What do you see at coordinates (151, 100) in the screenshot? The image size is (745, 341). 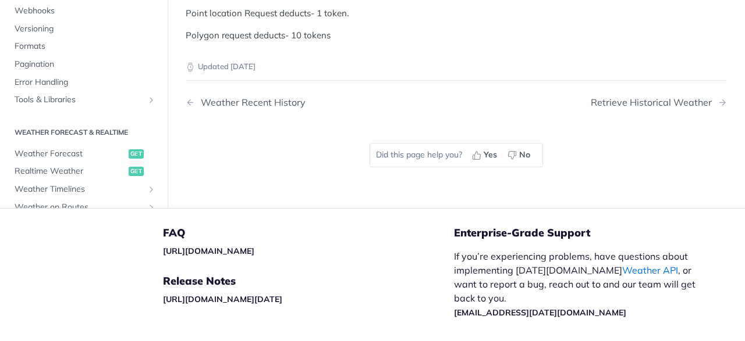 I see `button: Show subpages for Tools & Libraries` at bounding box center [151, 100].